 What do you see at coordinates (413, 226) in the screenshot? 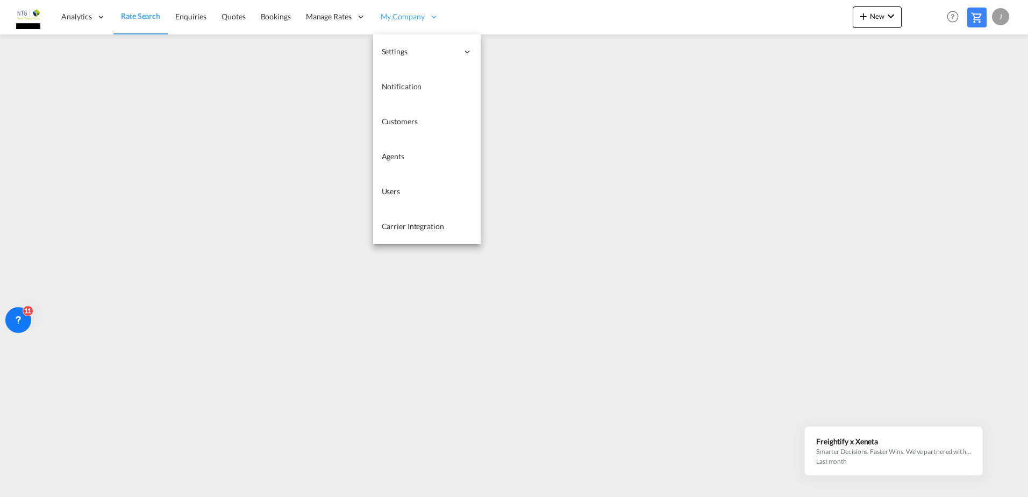
I see `span: Carrier Integration` at bounding box center [413, 226].